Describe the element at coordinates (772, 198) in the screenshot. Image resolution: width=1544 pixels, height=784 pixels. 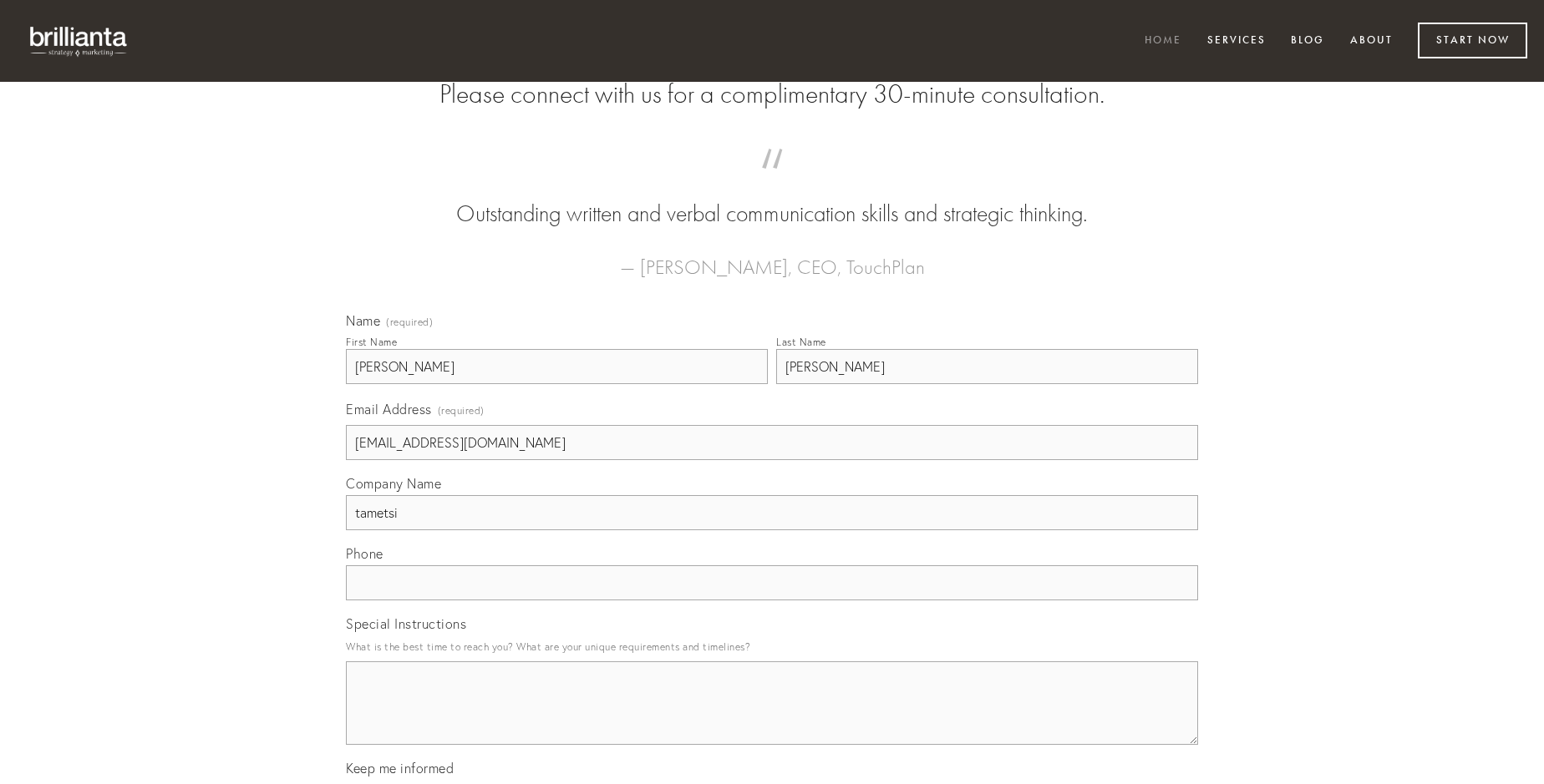
I see `blockquote: Outstanding written and verbal communication skills and strategic thinking.` at that location.